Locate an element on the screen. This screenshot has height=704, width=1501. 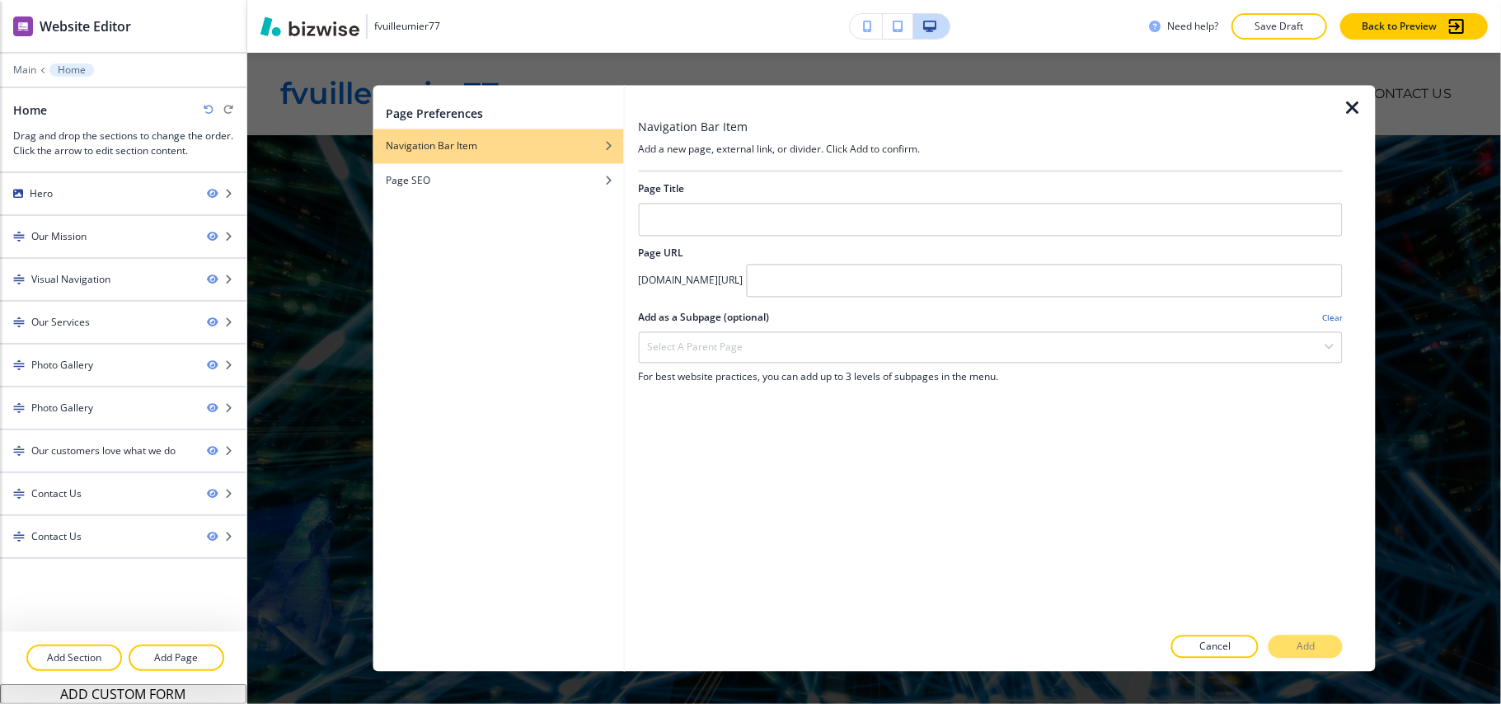
h3: Drag and drop the sections to change the order. Click the arrow to edit section content. is located at coordinates (123, 143).